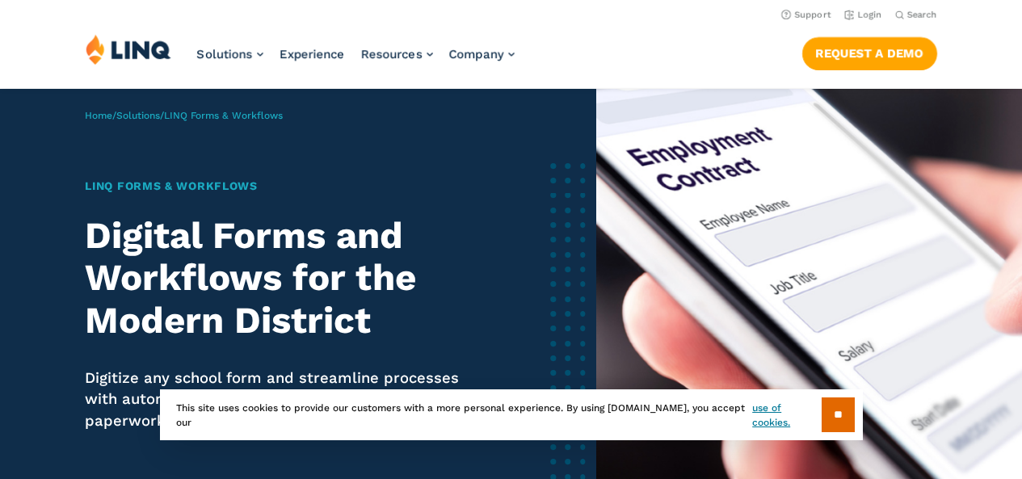 Image resolution: width=1022 pixels, height=479 pixels. I want to click on span: LINQ Forms & Workflows, so click(223, 115).